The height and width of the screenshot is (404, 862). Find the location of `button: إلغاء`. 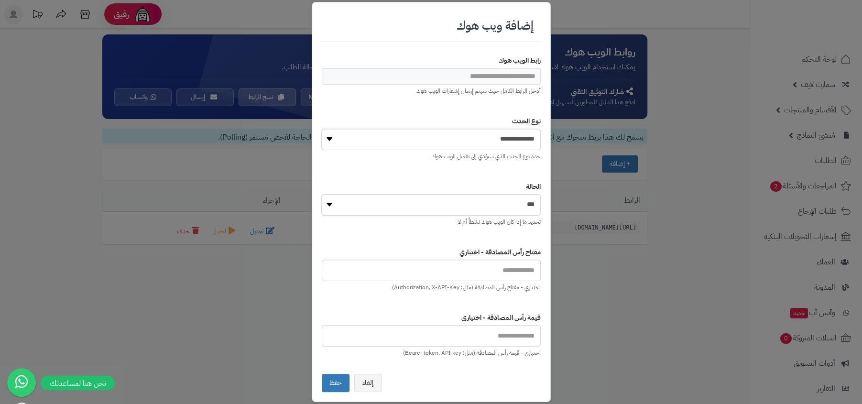

button: إلغاء is located at coordinates (368, 383).